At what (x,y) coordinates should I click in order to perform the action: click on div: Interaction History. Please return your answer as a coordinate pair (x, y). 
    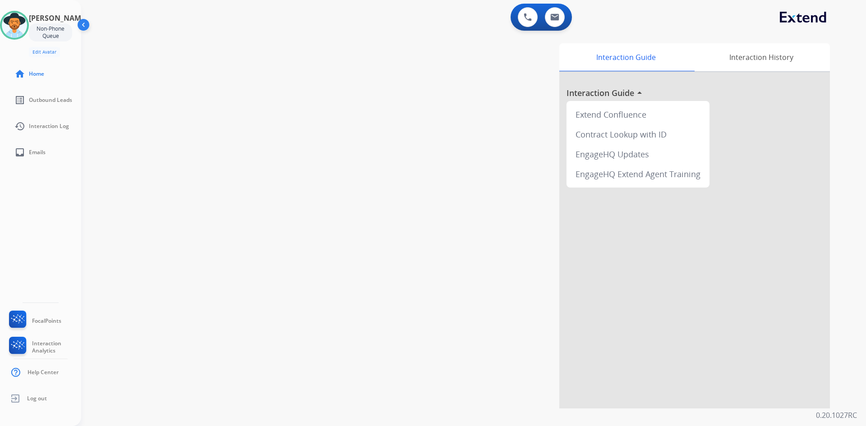
    Looking at the image, I should click on (761, 57).